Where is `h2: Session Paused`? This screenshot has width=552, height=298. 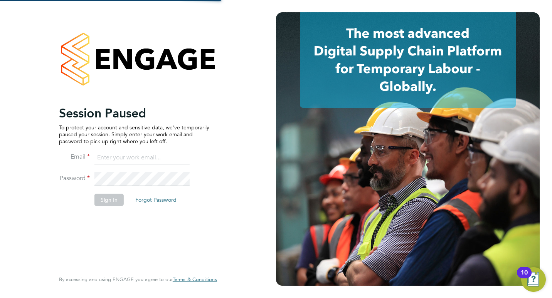
h2: Session Paused is located at coordinates (134, 113).